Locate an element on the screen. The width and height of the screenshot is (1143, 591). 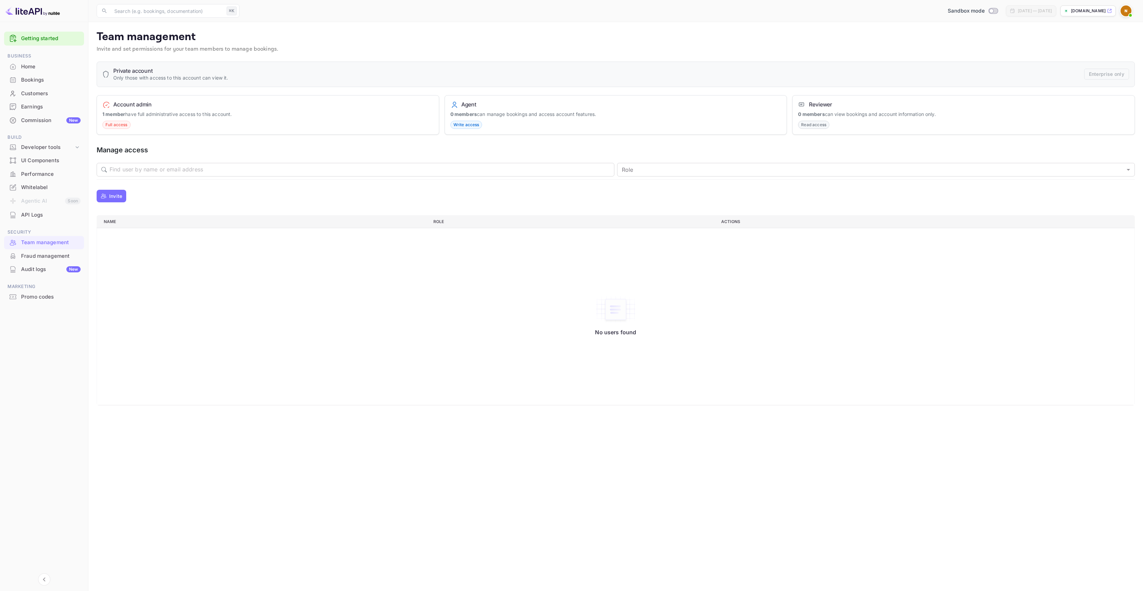
th: Actions is located at coordinates (925, 222).